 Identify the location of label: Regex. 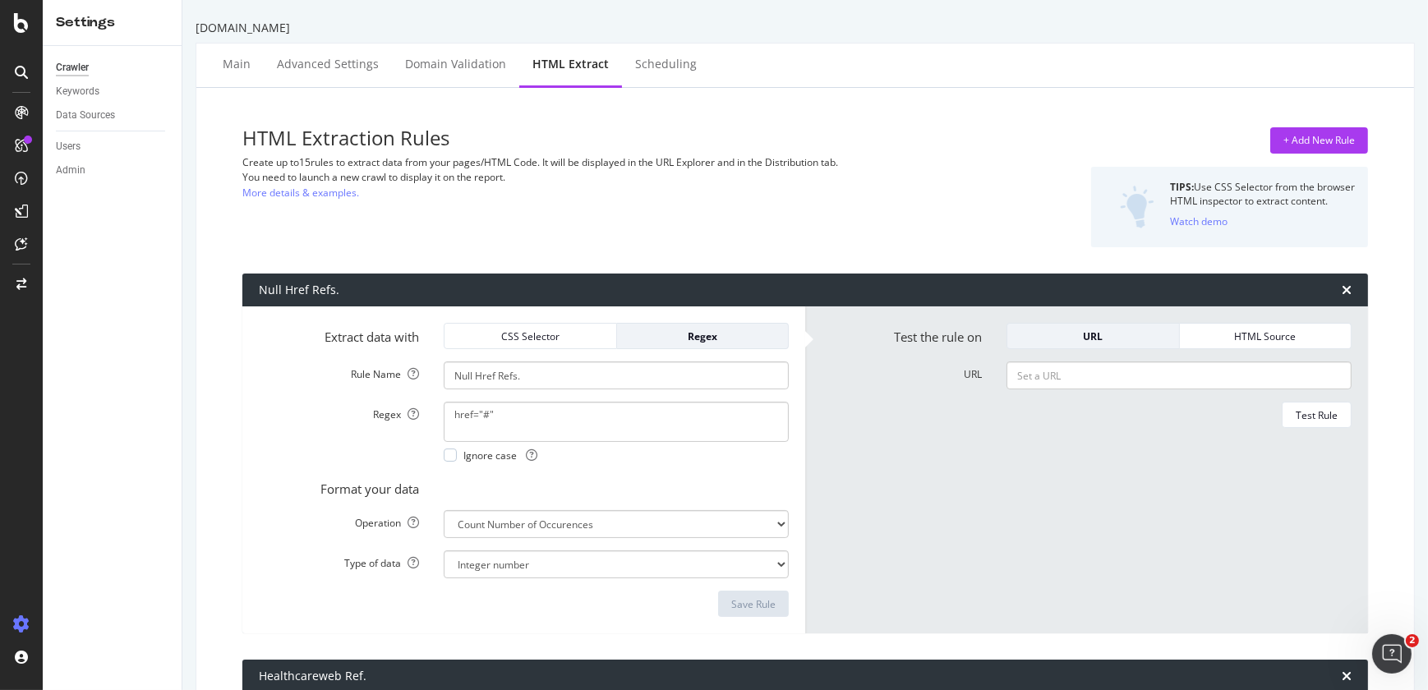
(339, 412).